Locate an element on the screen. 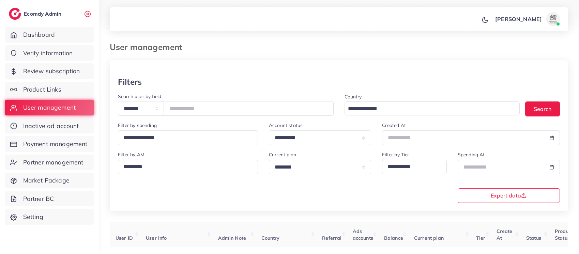 This screenshot has height=254, width=579. span: User info is located at coordinates (156, 238).